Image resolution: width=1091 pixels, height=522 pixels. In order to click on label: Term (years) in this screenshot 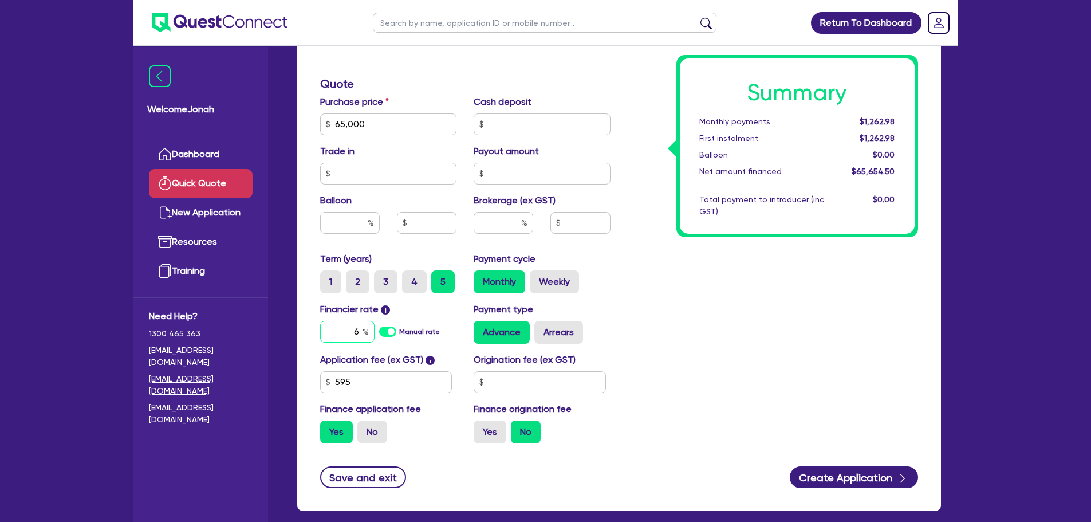, I will do `click(346, 259)`.